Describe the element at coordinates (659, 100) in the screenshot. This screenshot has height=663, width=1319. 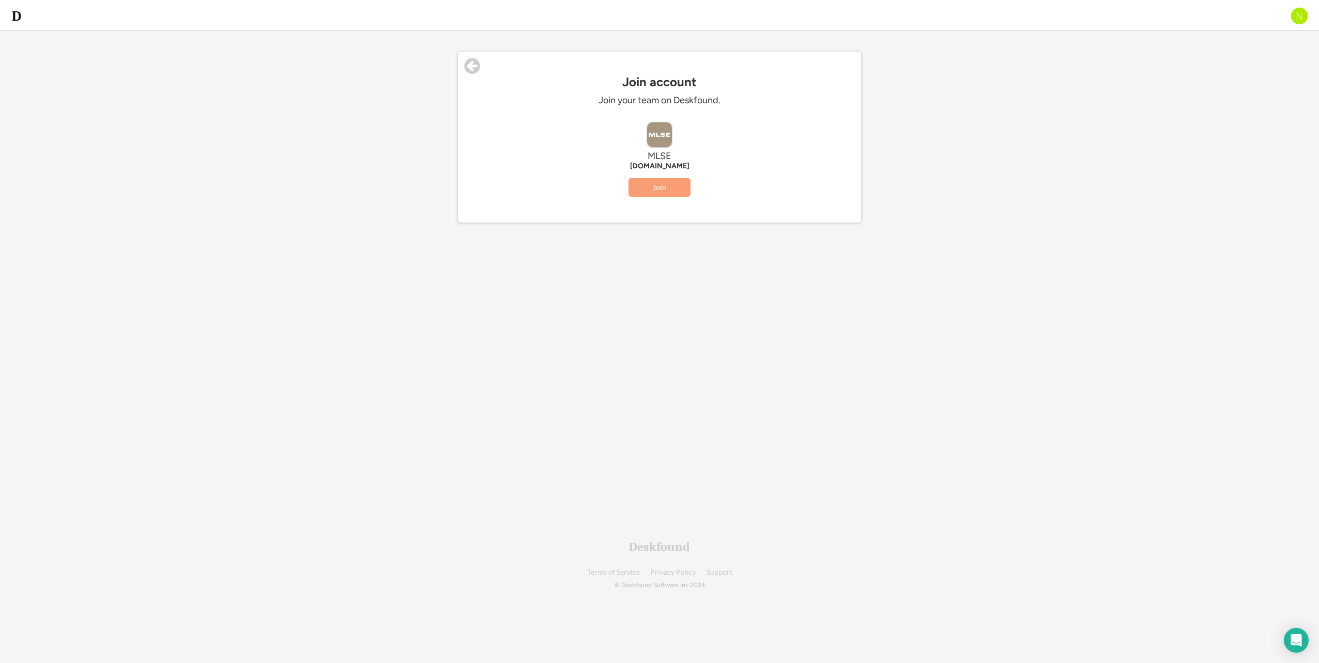
I see `div: Join your team on Deskfound.` at that location.